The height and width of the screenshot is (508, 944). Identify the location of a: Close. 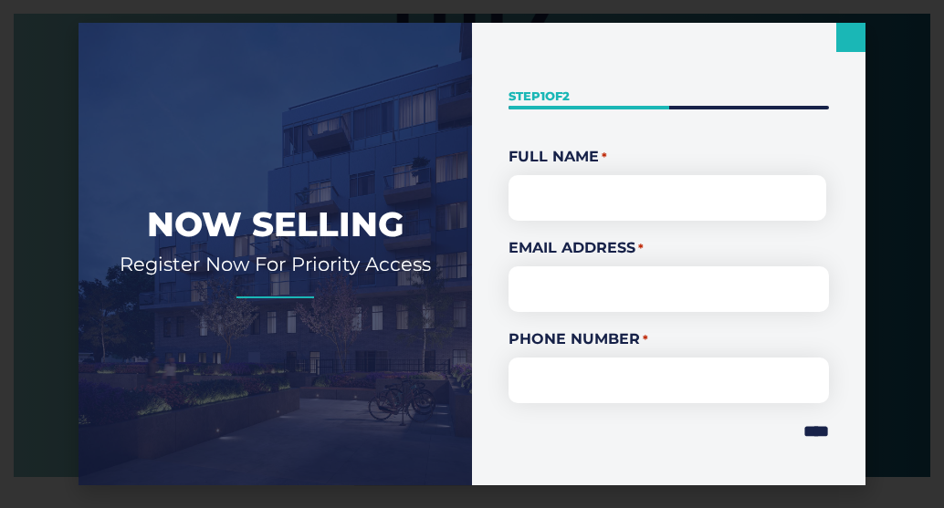
(851, 37).